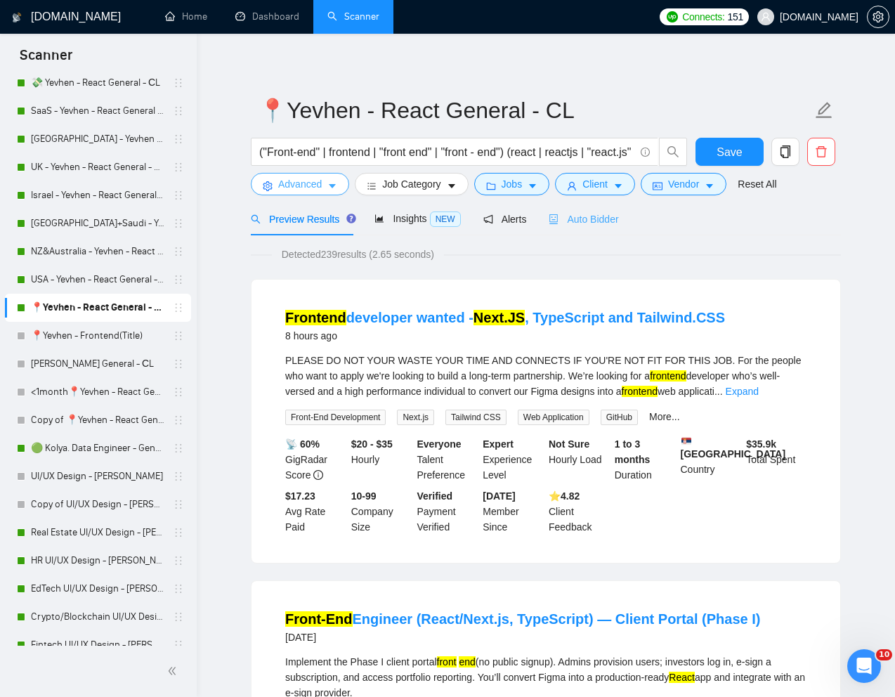 The height and width of the screenshot is (697, 895). Describe the element at coordinates (98, 111) in the screenshot. I see `a: SaaS - Yevhen - React General - СL` at that location.